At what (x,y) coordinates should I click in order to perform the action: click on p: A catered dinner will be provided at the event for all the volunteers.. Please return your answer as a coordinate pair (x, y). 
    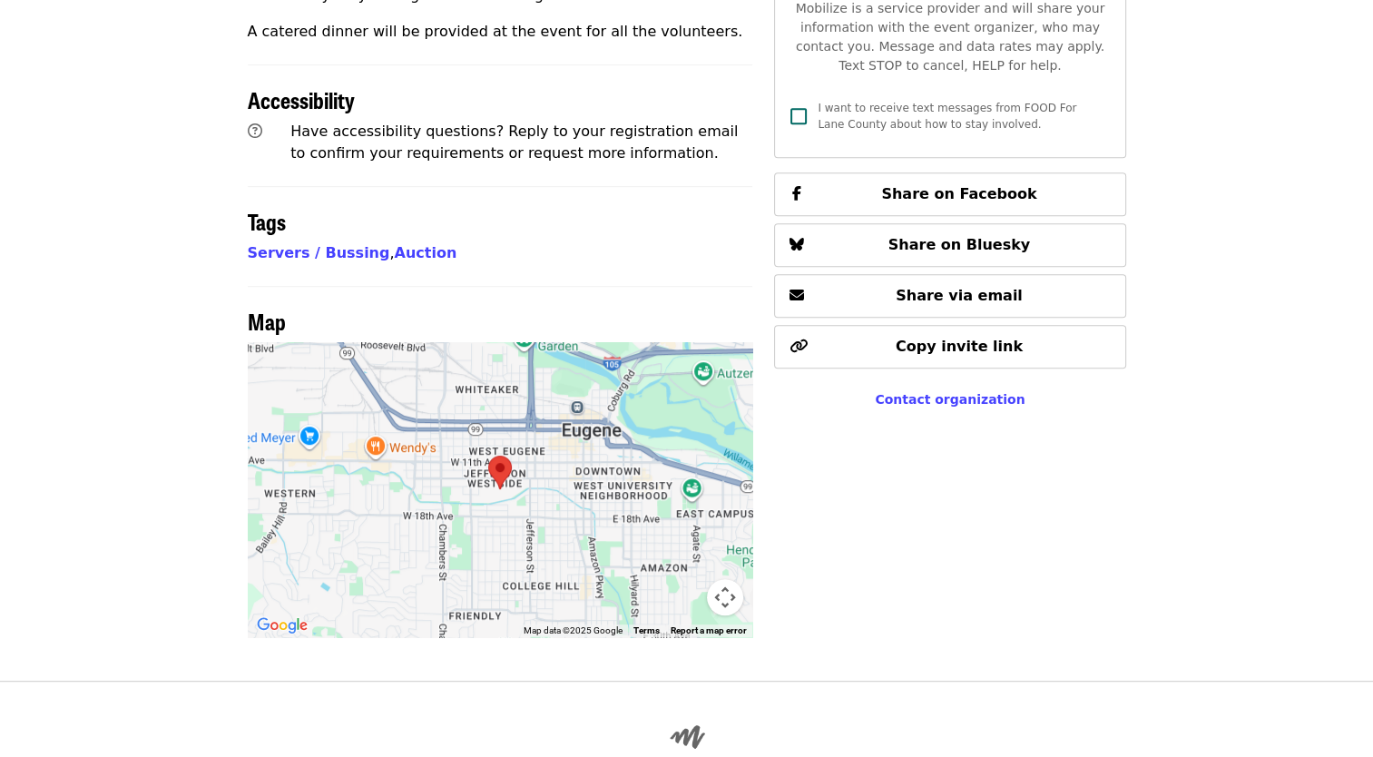
    Looking at the image, I should click on (500, 32).